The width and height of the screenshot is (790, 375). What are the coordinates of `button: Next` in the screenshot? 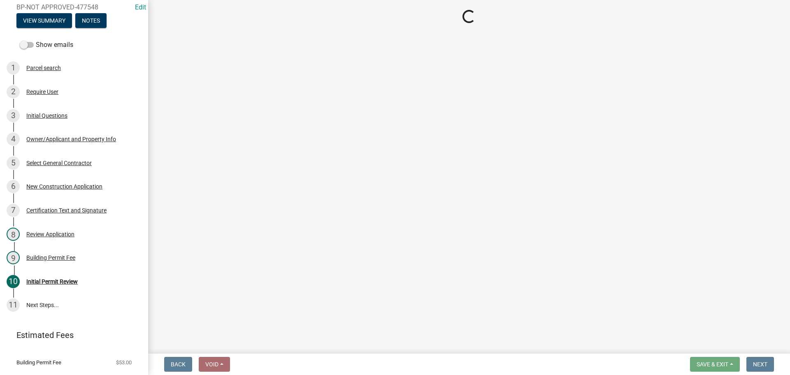 It's located at (760, 364).